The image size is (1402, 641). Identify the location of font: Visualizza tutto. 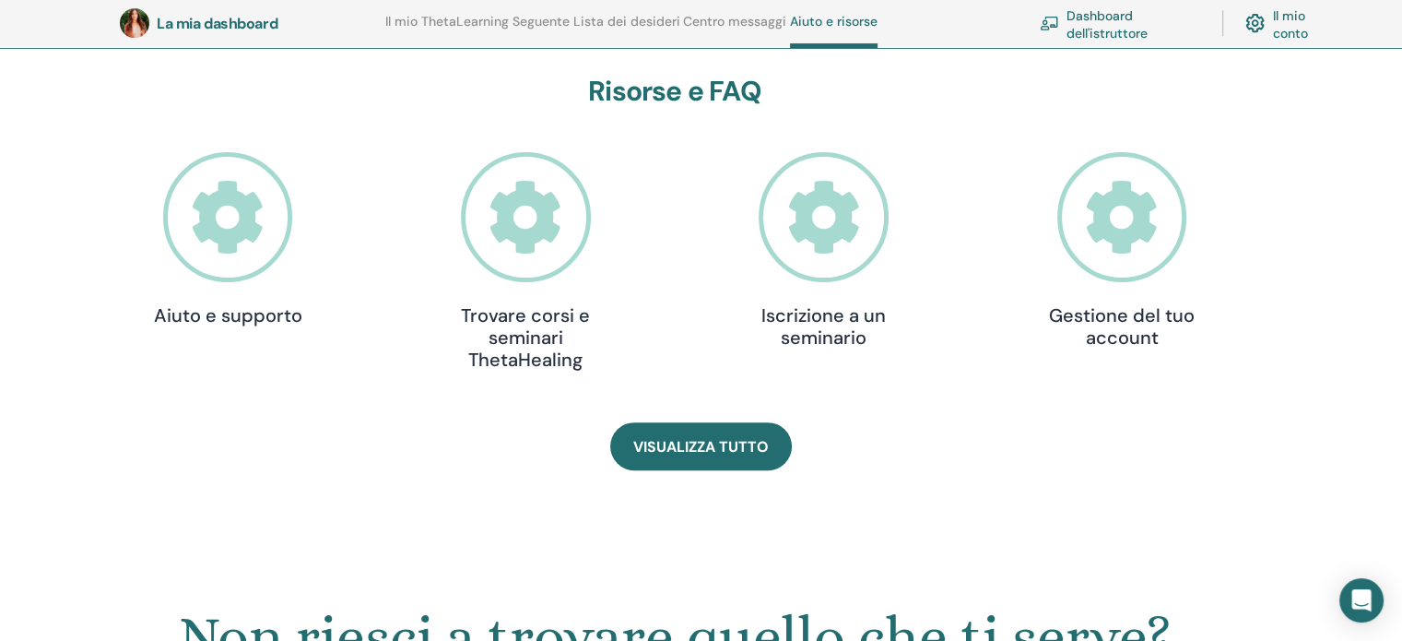
(701, 446).